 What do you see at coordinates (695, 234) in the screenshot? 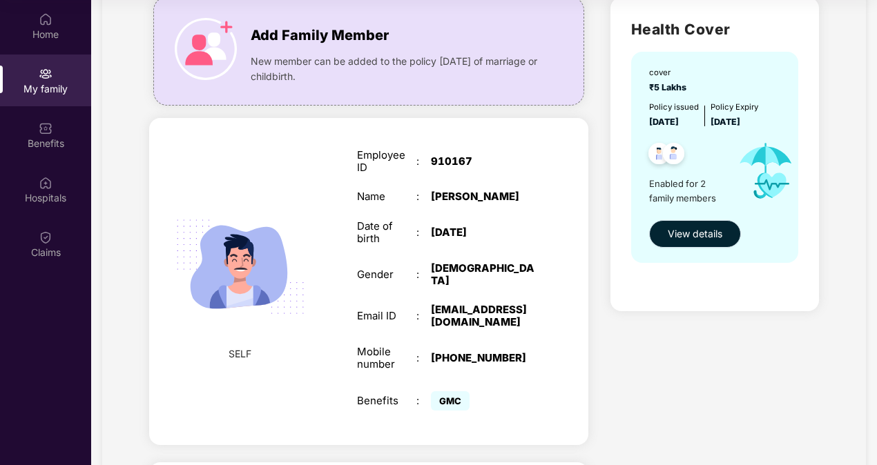
I see `span: View details` at bounding box center [695, 234].